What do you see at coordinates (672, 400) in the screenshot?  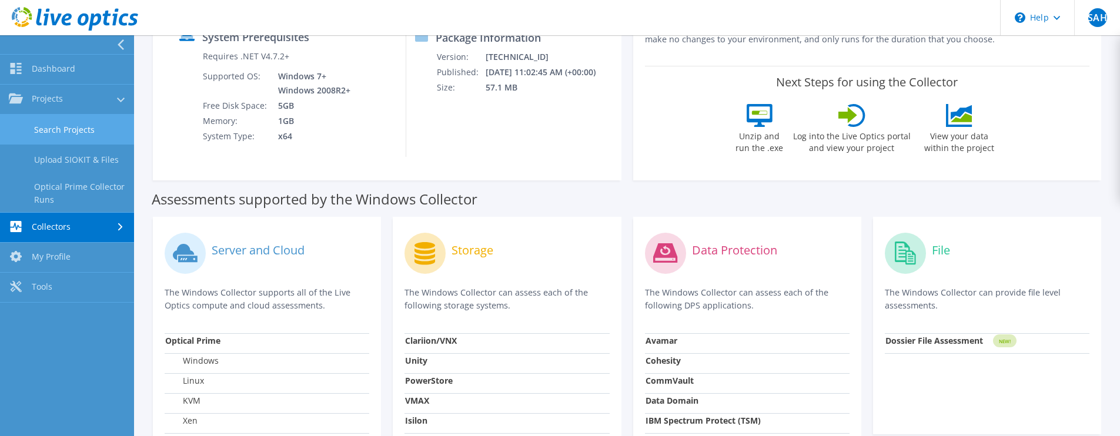 I see `strong: Data Domain` at bounding box center [672, 400].